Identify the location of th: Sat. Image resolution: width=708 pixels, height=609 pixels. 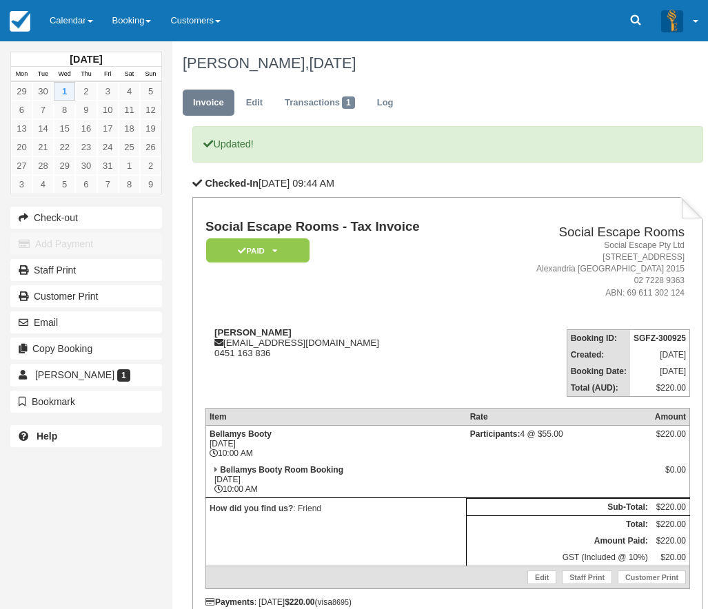
(129, 74).